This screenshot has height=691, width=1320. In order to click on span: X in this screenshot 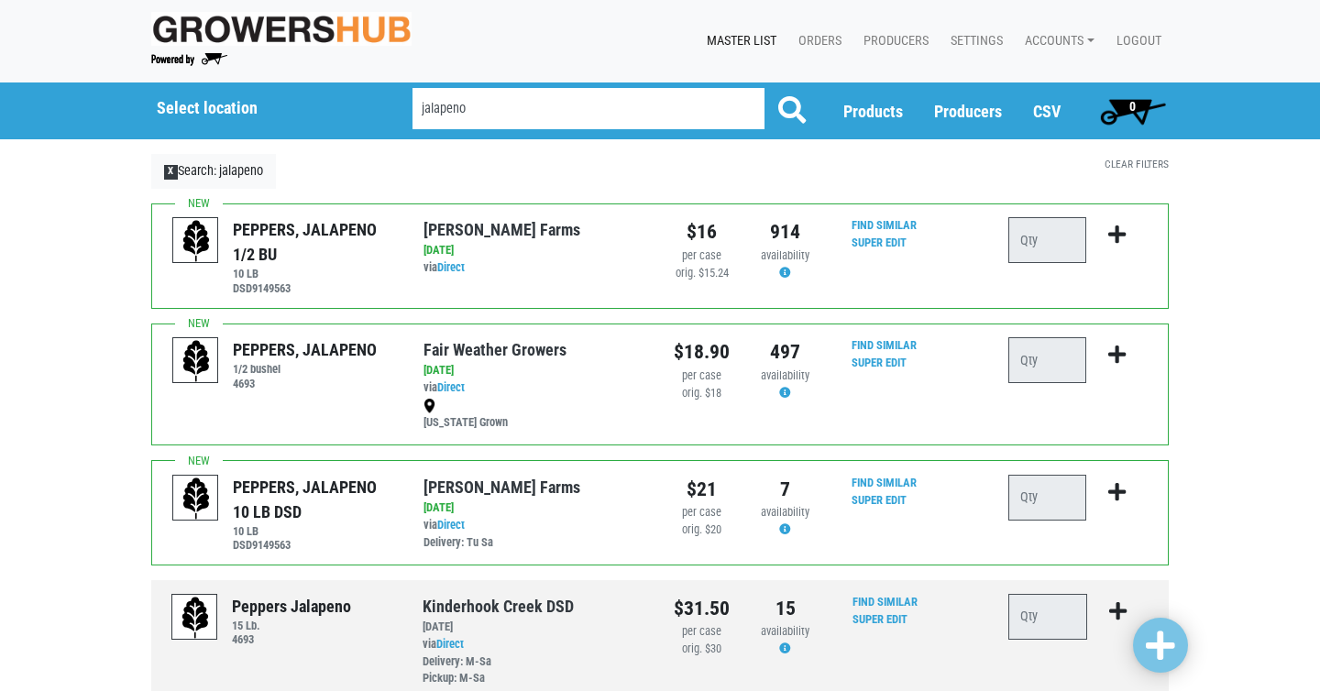, I will do `click(171, 172)`.